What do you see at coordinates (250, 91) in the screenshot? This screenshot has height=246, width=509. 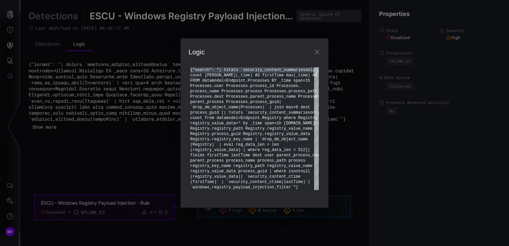 I see `span: process_name Processes.process Processes.process_p` at bounding box center [250, 91].